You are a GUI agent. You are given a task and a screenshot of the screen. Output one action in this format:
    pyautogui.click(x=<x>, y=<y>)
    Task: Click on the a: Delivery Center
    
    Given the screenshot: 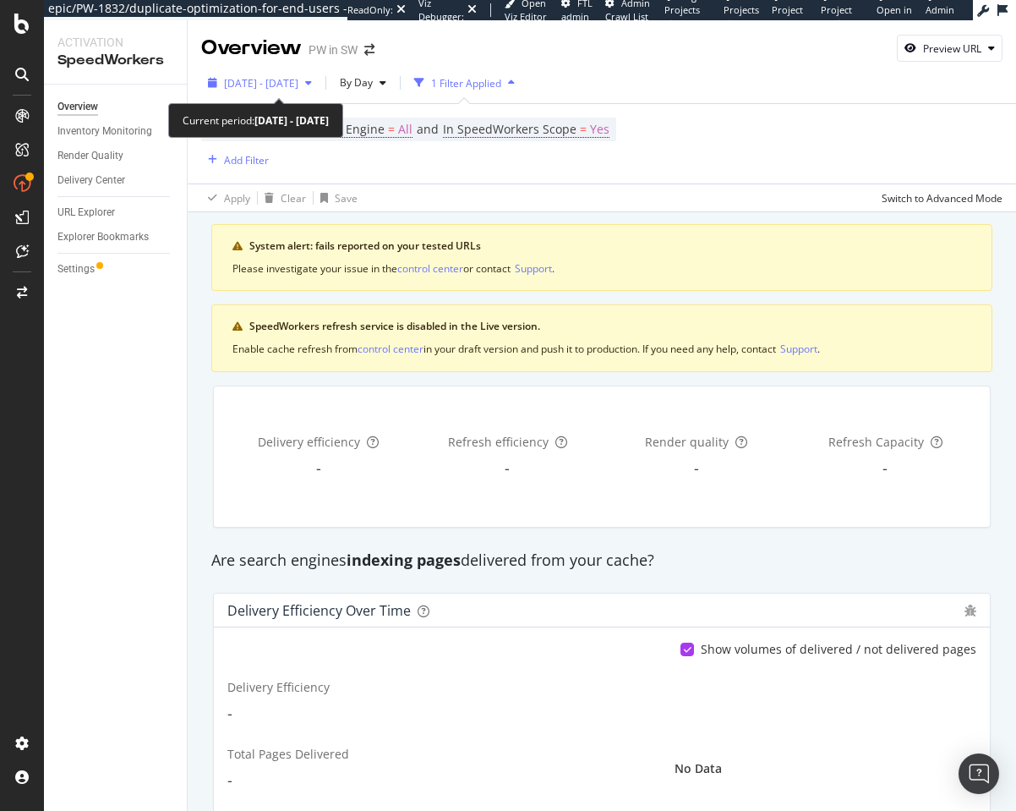 What is the action you would take?
    pyautogui.click(x=116, y=180)
    